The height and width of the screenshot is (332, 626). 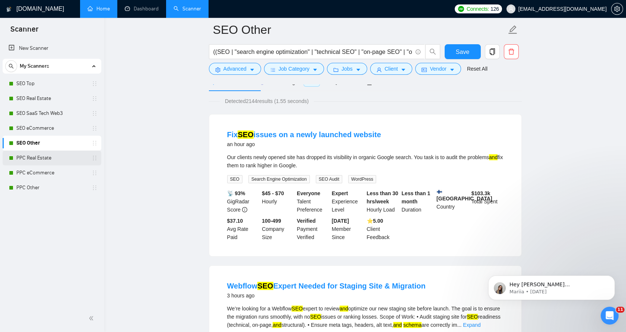 What do you see at coordinates (478, 9) in the screenshot?
I see `span: Connects:` at bounding box center [478, 9].